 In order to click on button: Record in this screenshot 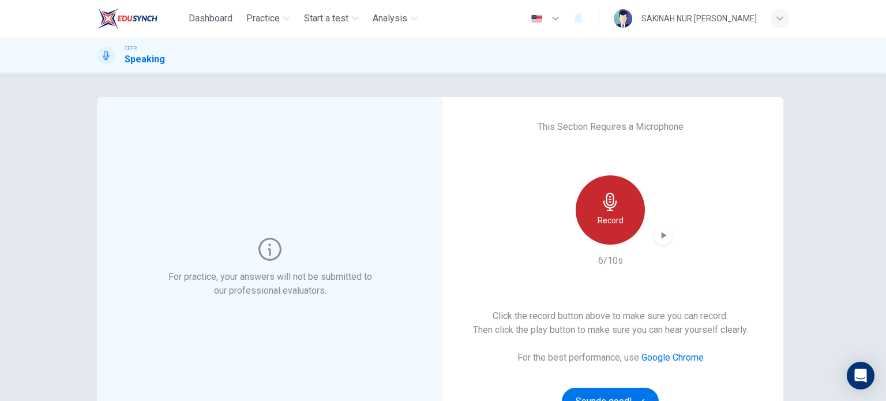, I will do `click(610, 210)`.